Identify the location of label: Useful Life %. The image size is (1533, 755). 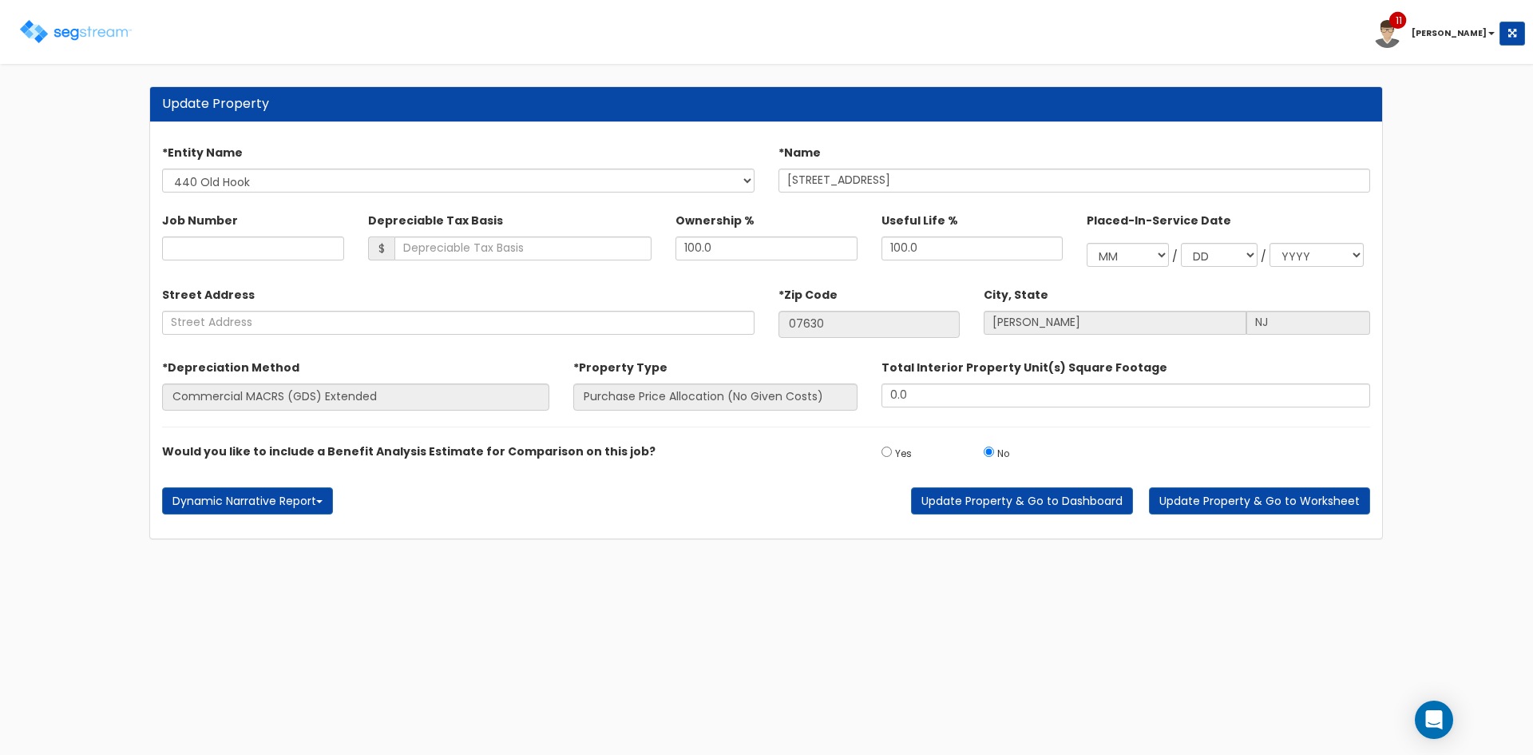
(920, 217).